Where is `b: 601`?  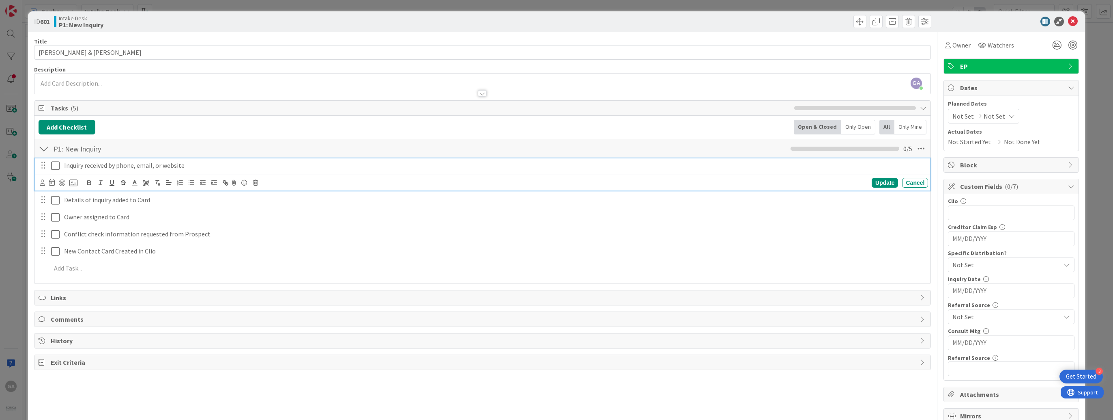 b: 601 is located at coordinates (45, 22).